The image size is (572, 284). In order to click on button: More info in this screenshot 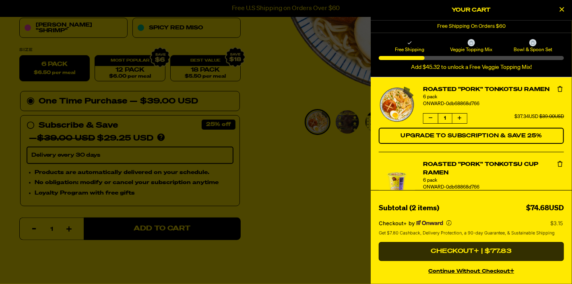, I will do `click(449, 222)`.